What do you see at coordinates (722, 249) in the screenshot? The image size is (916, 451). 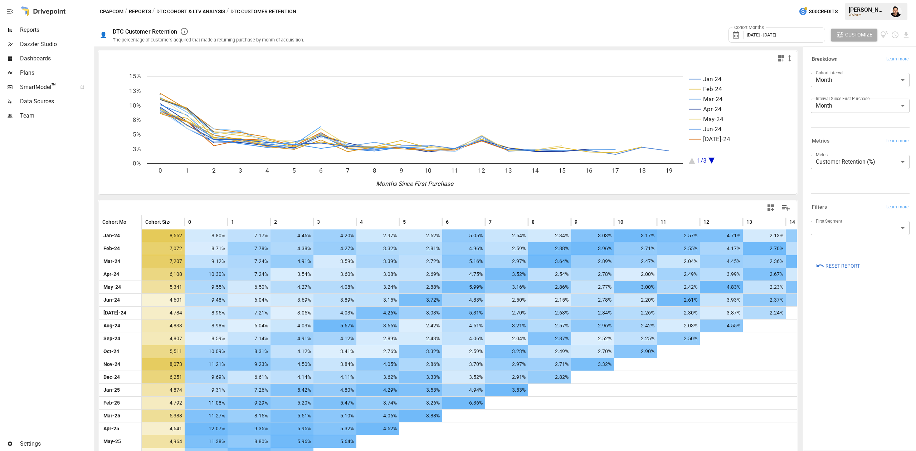 I see `span: 4.17%` at bounding box center [722, 249].